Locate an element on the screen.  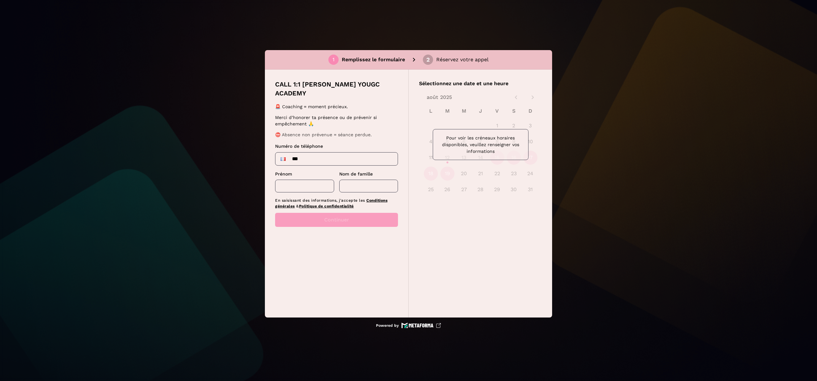
div: France: + 33 is located at coordinates (283, 159).